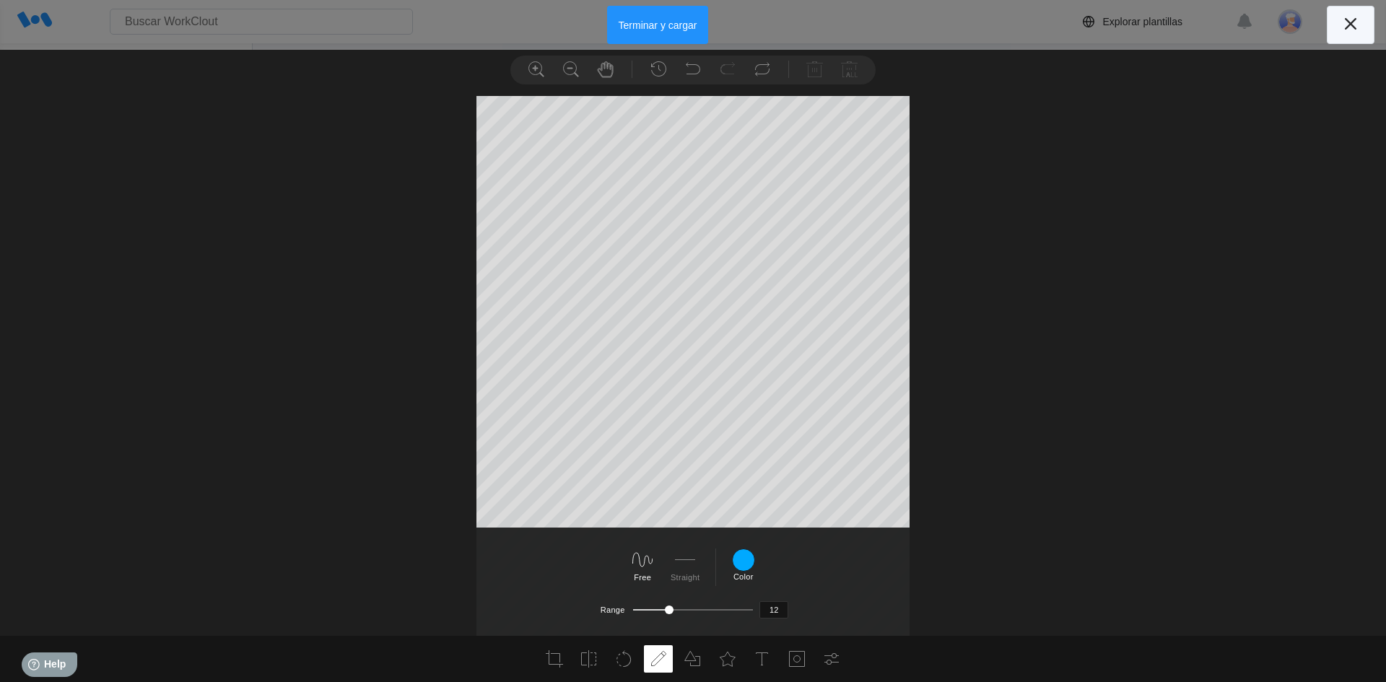 Image resolution: width=1386 pixels, height=682 pixels. I want to click on label: Color, so click(744, 577).